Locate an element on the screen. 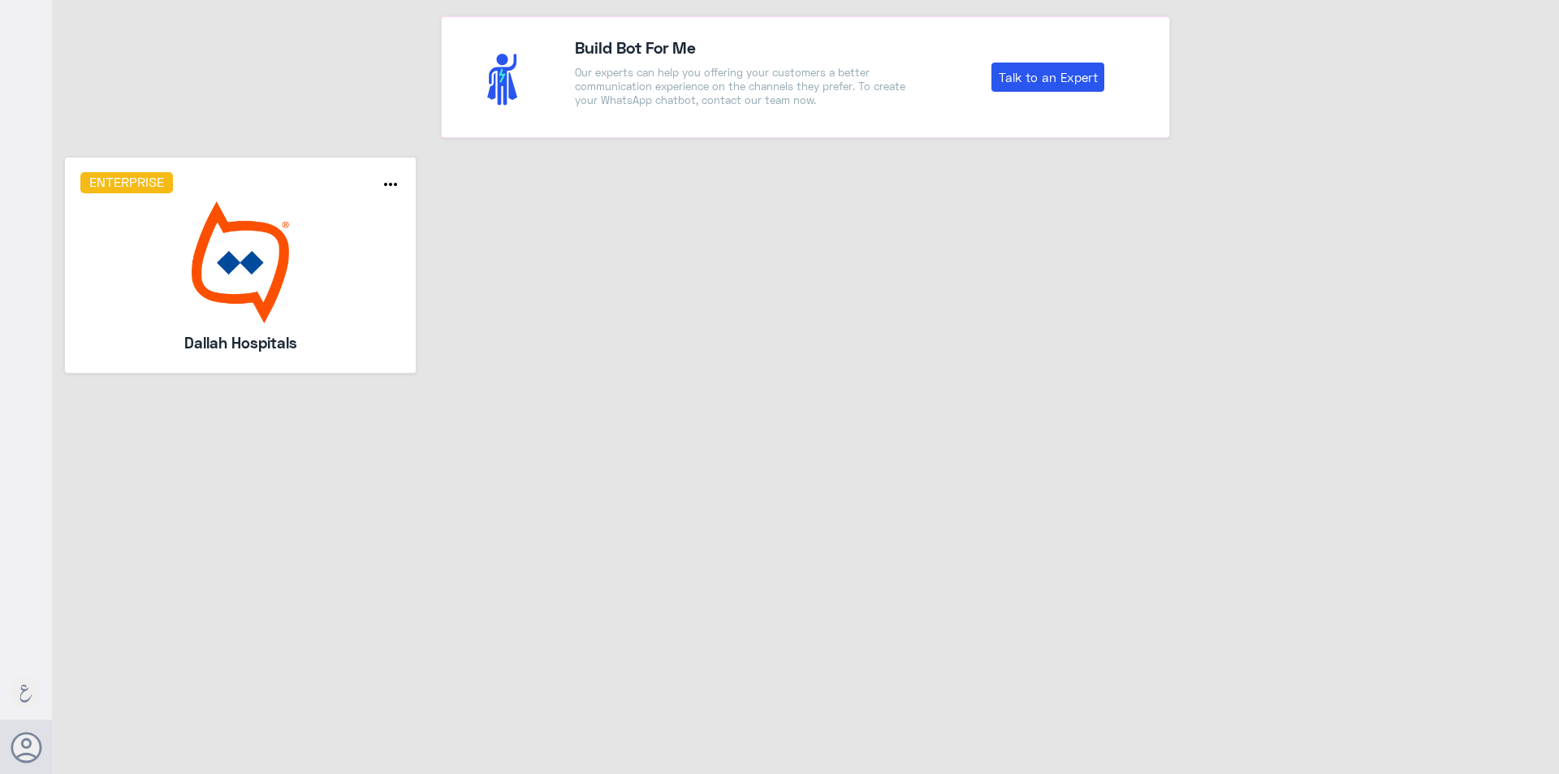 Image resolution: width=1559 pixels, height=774 pixels. img: bot image is located at coordinates (240, 262).